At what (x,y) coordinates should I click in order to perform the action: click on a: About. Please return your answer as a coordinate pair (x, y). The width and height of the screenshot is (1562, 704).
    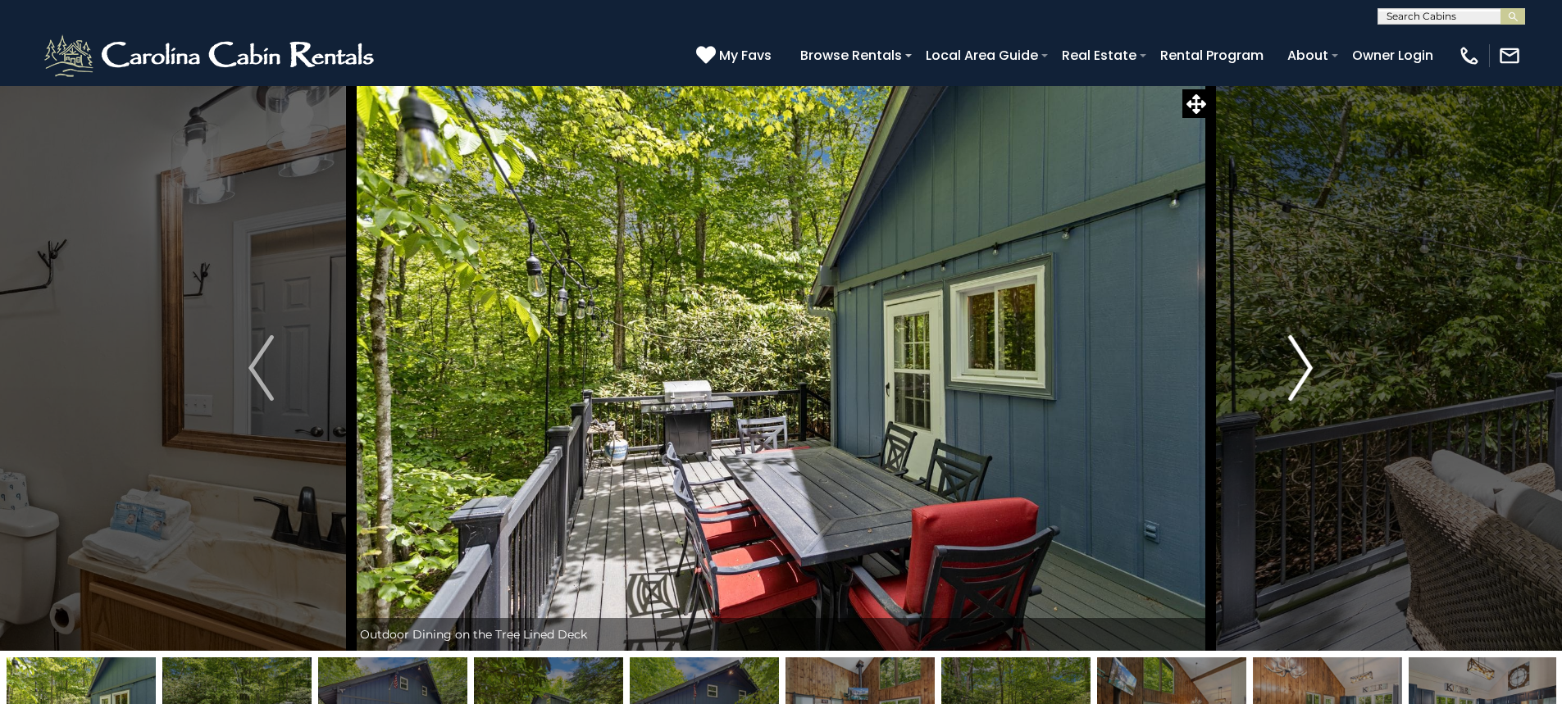
    Looking at the image, I should click on (1308, 55).